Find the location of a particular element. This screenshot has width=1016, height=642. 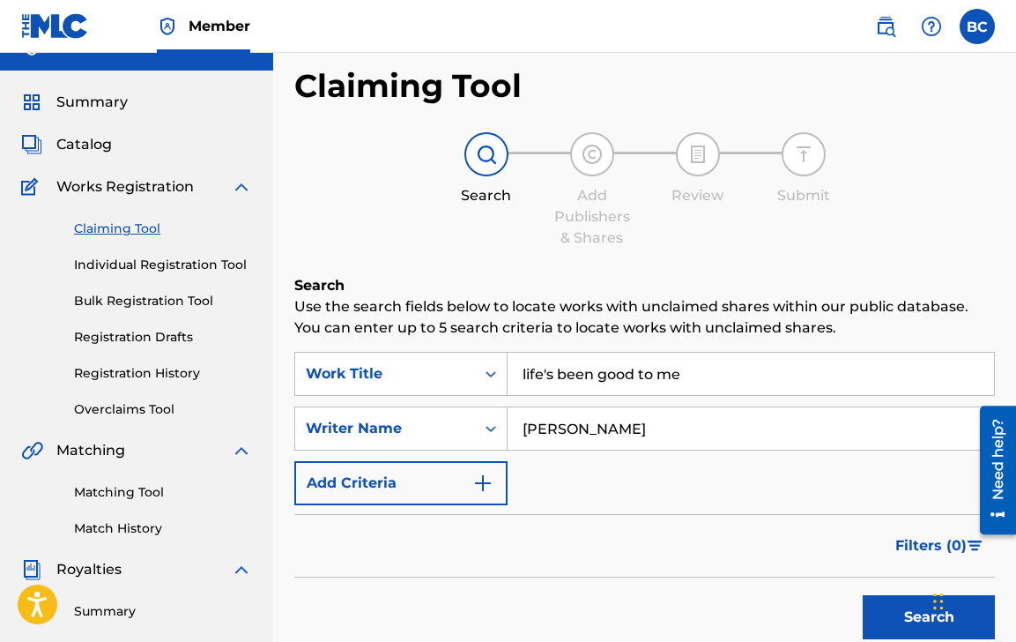

h2: Claiming Tool is located at coordinates (408, 85).